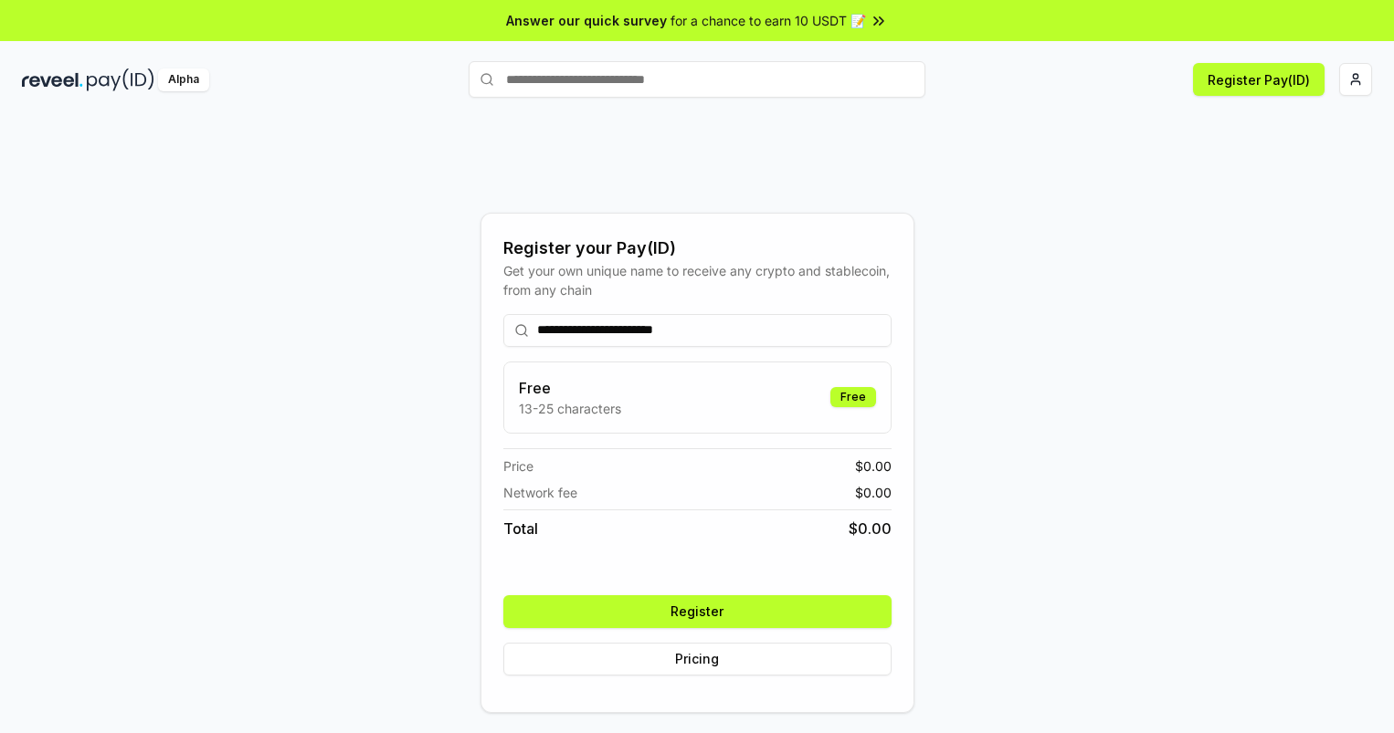 This screenshot has width=1394, height=733. I want to click on p: 13-25 characters, so click(570, 408).